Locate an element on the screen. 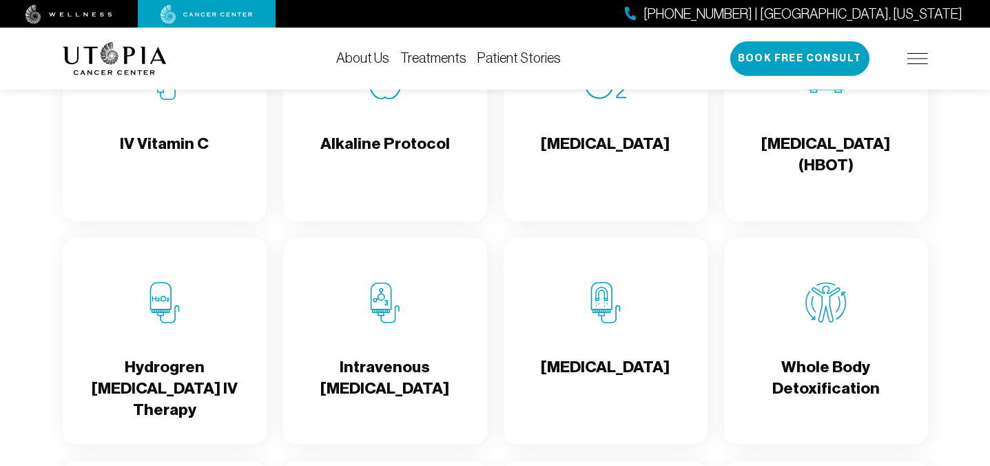  a: About Us is located at coordinates (362, 58).